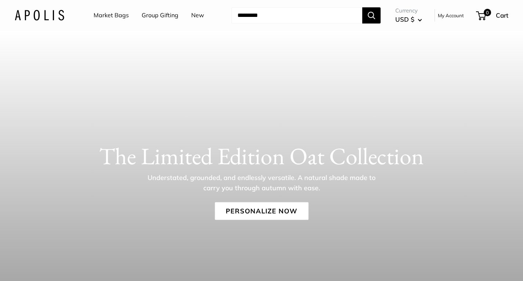 The image size is (523, 281). I want to click on a: Personalize Now, so click(261, 211).